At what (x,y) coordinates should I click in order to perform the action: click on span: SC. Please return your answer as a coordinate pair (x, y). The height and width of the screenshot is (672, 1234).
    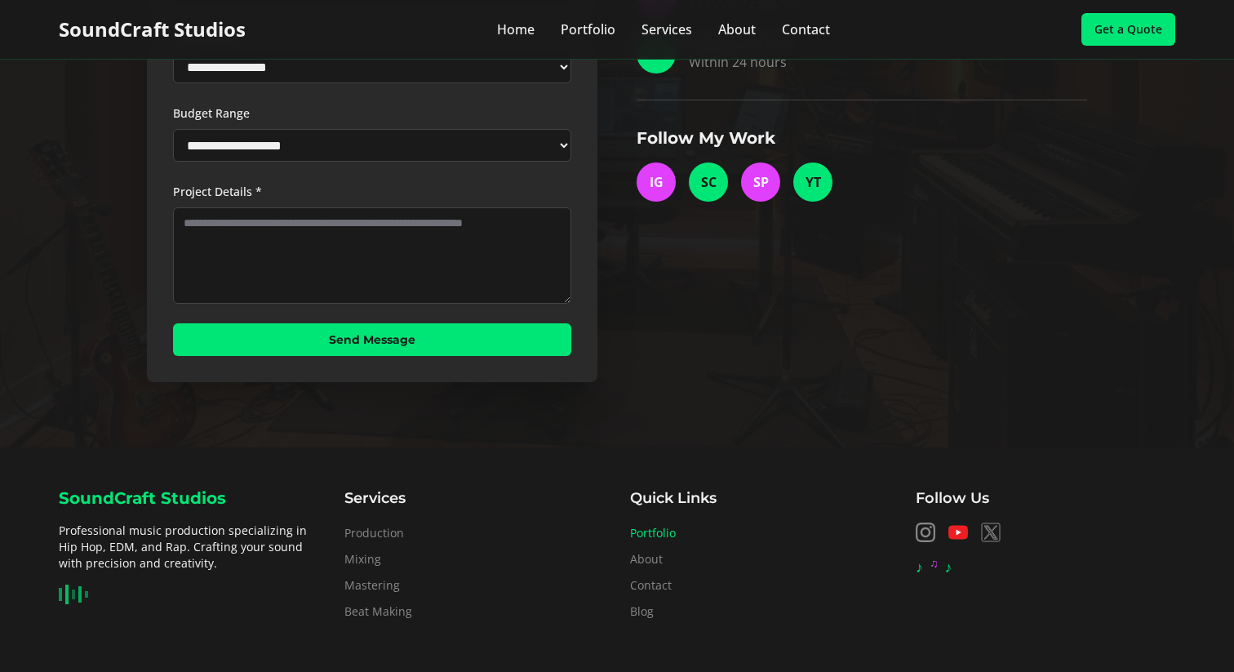
    Looking at the image, I should click on (708, 182).